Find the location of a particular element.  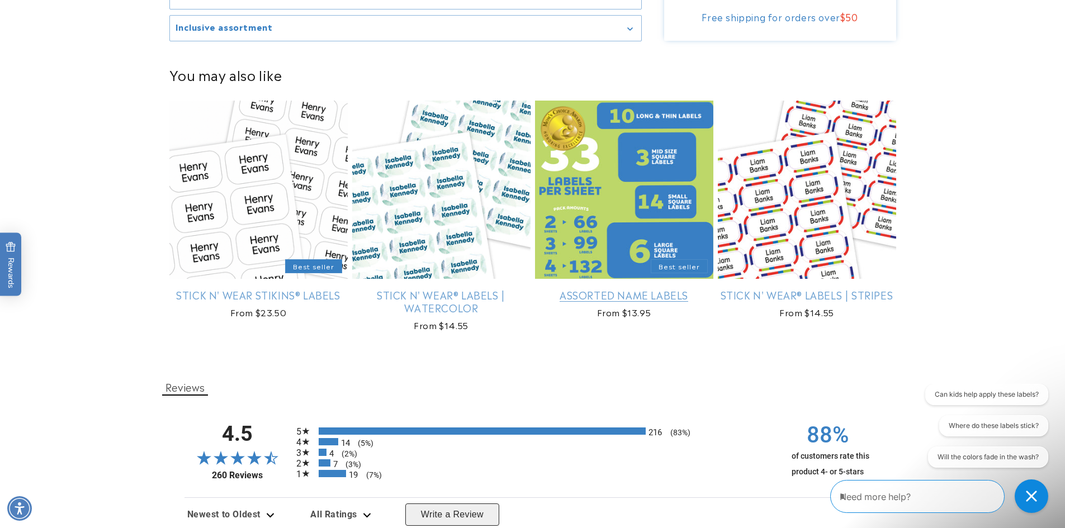

span: All Ratings is located at coordinates (334, 514).